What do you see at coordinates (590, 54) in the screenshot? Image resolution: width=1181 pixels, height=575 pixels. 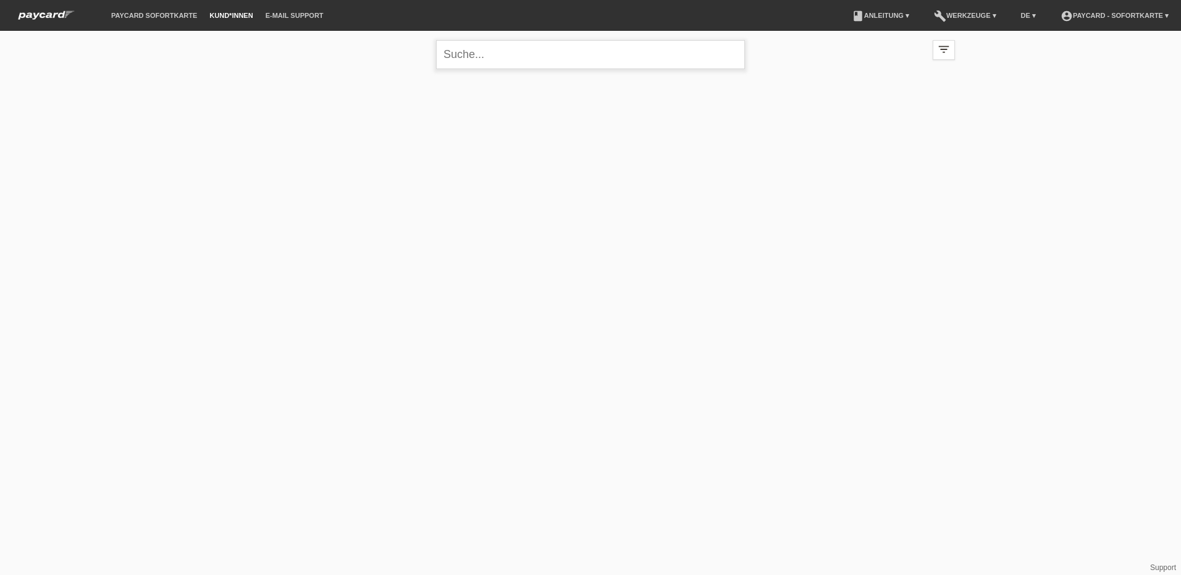 I see `input: Suche...` at bounding box center [590, 54].